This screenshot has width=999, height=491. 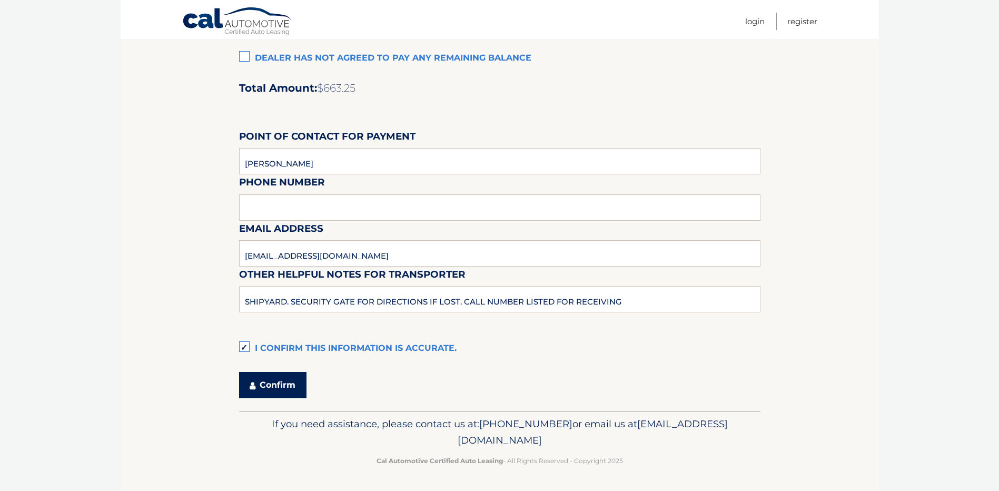 I want to click on strong: Cal Automotive Certified Auto Leasing, so click(x=440, y=460).